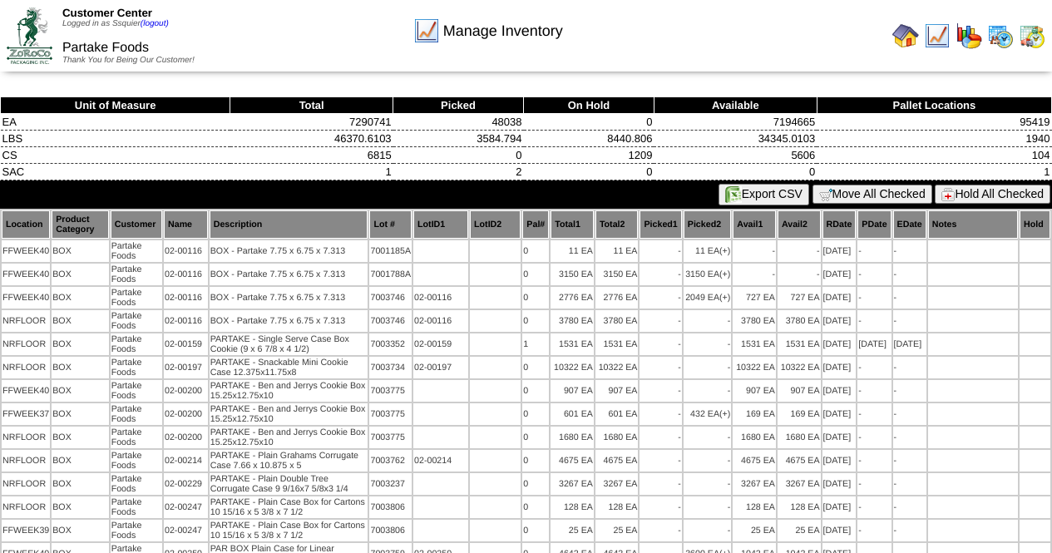  What do you see at coordinates (572, 414) in the screenshot?
I see `td: 601 EA` at bounding box center [572, 414].